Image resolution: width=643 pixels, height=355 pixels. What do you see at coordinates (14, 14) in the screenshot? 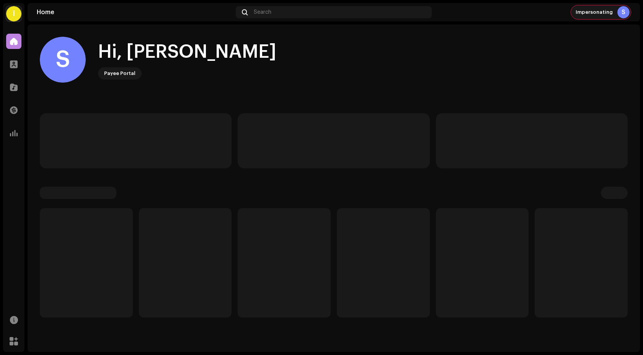
I see `div: I` at bounding box center [14, 14].